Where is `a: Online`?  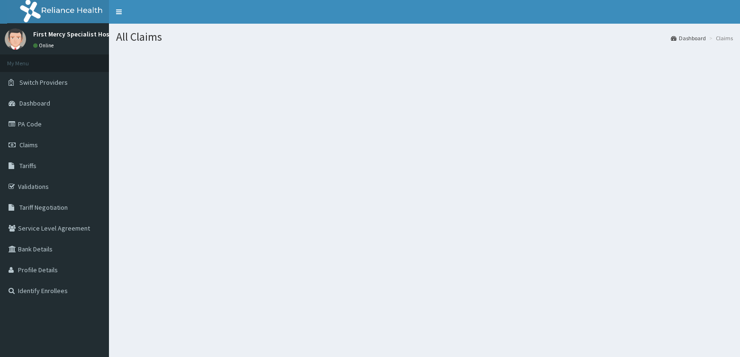 a: Online is located at coordinates (45, 45).